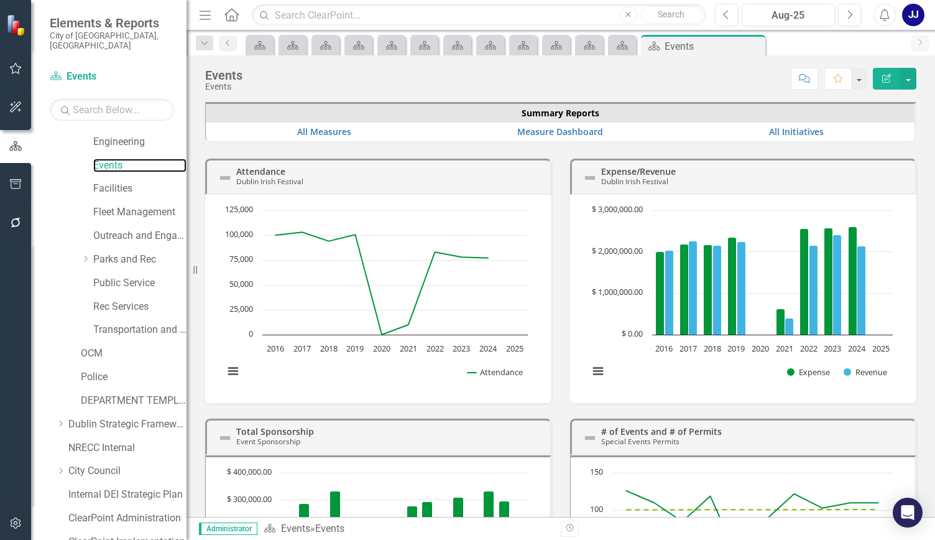  Describe the element at coordinates (495, 372) in the screenshot. I see `button: Show Attendance` at that location.